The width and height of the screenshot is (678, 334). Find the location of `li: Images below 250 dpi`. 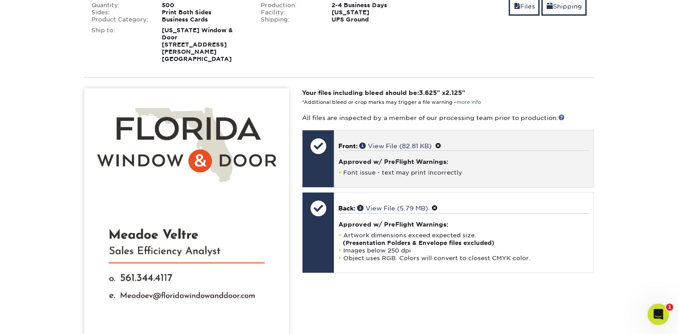

li: Images below 250 dpi is located at coordinates (463, 251).